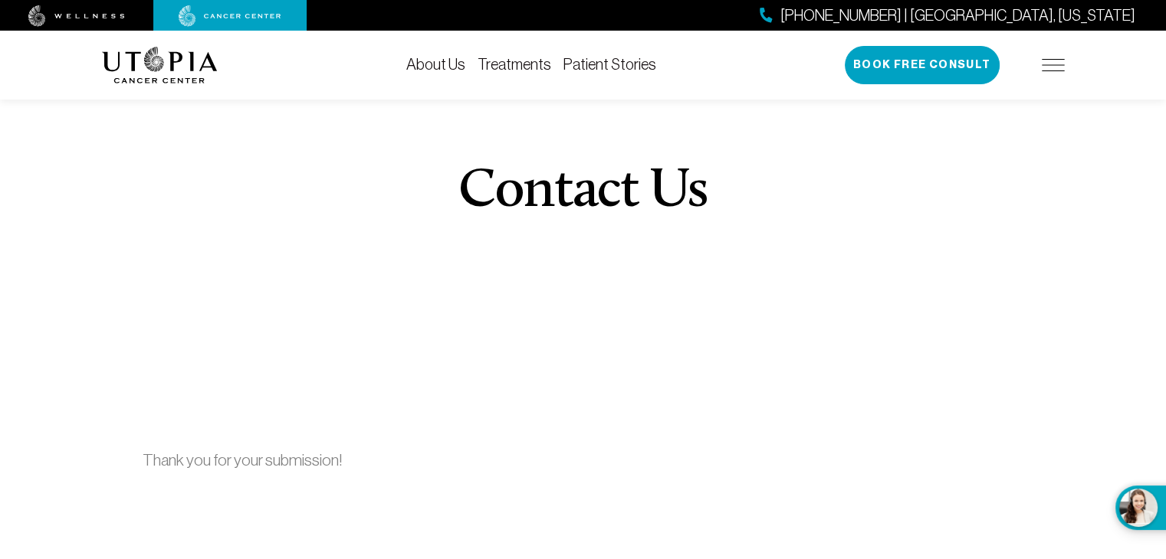 Image resolution: width=1166 pixels, height=559 pixels. Describe the element at coordinates (922, 65) in the screenshot. I see `button: Book Free Consult` at that location.